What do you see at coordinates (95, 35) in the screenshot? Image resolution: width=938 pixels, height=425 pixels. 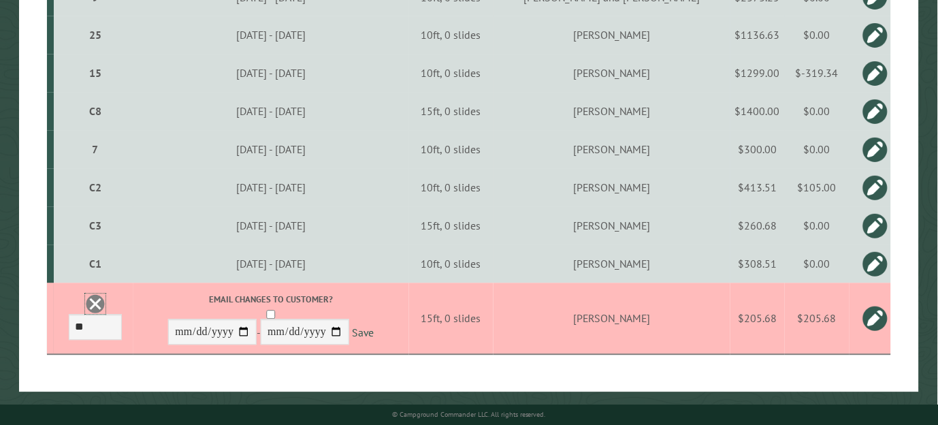 I see `div: 25` at bounding box center [95, 35].